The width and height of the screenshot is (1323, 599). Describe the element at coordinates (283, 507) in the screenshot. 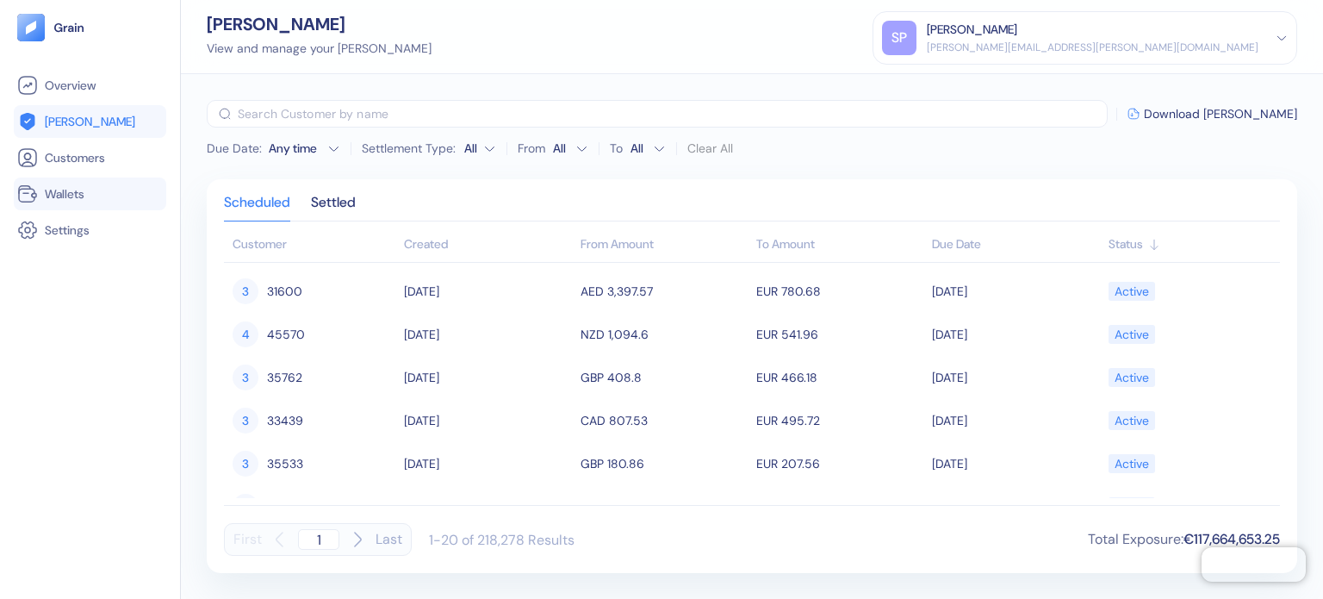

I see `span: 8996` at that location.